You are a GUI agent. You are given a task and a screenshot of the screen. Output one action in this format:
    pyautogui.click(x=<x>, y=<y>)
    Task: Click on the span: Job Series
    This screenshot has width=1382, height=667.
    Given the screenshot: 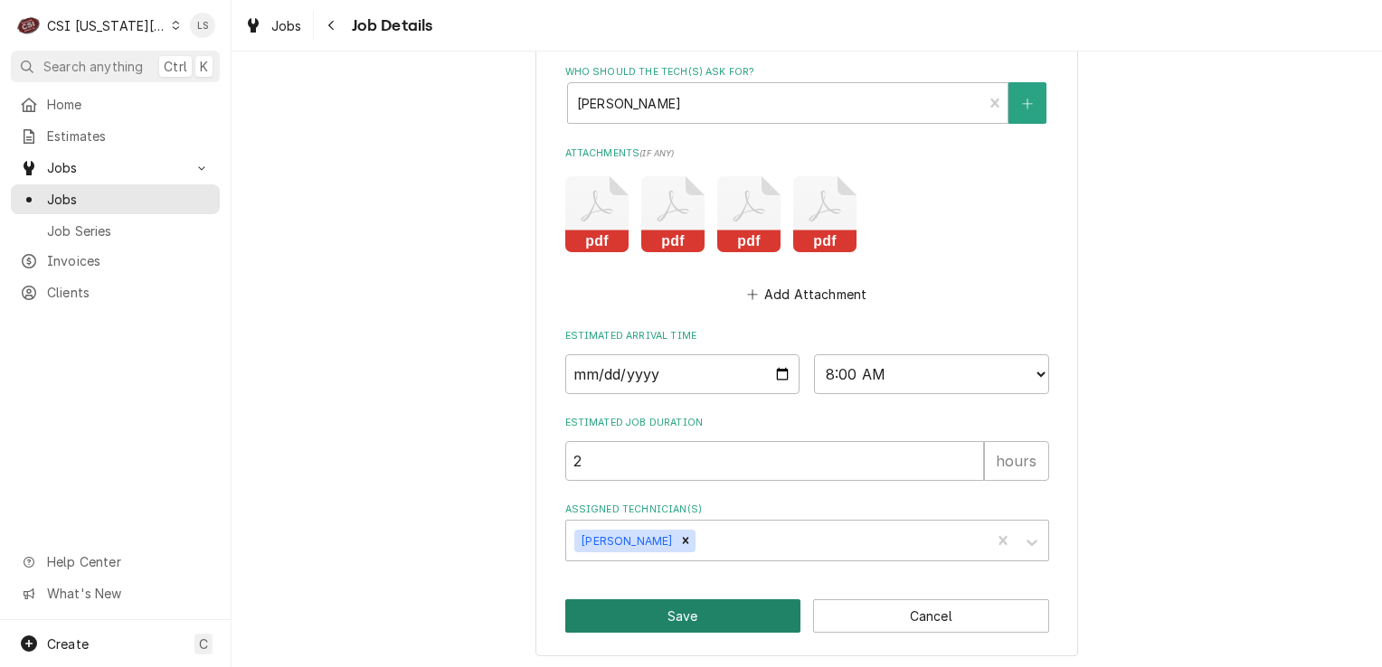 What is the action you would take?
    pyautogui.click(x=128, y=231)
    